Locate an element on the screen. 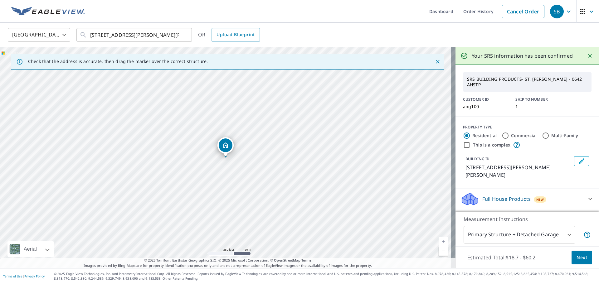 This screenshot has height=284, width=599. div: Full House ProductsNew is located at coordinates (527, 199).